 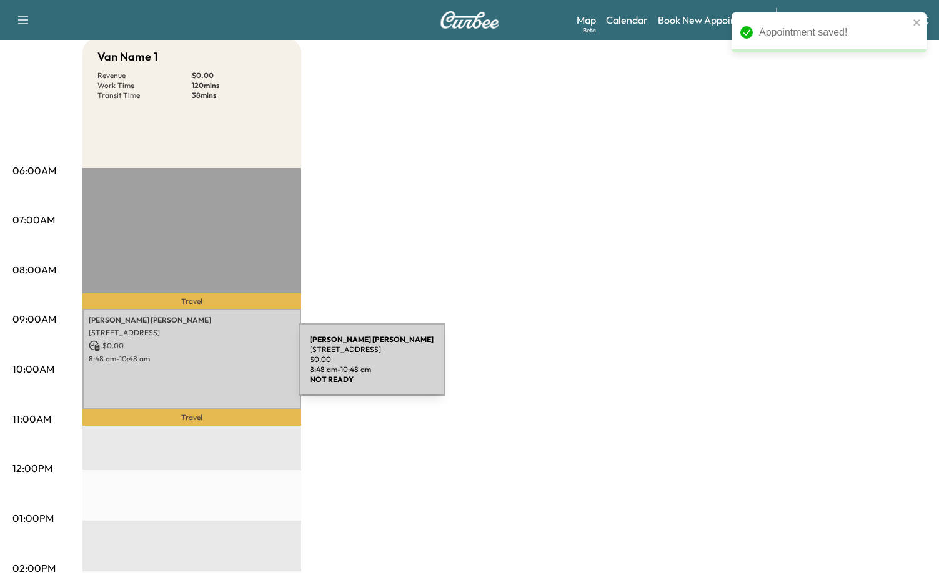 What do you see at coordinates (34, 170) in the screenshot?
I see `p: 06:00AM` at bounding box center [34, 170].